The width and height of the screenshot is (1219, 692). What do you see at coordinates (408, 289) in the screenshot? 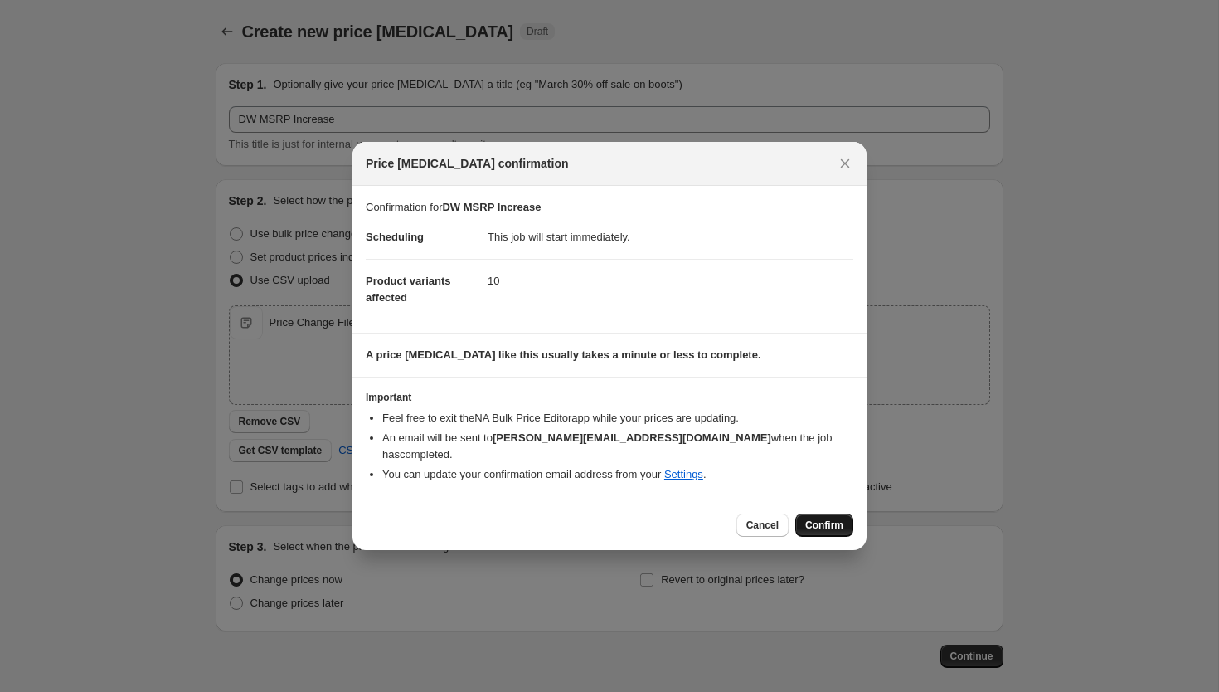
I see `span: Product variants affected` at bounding box center [408, 289].